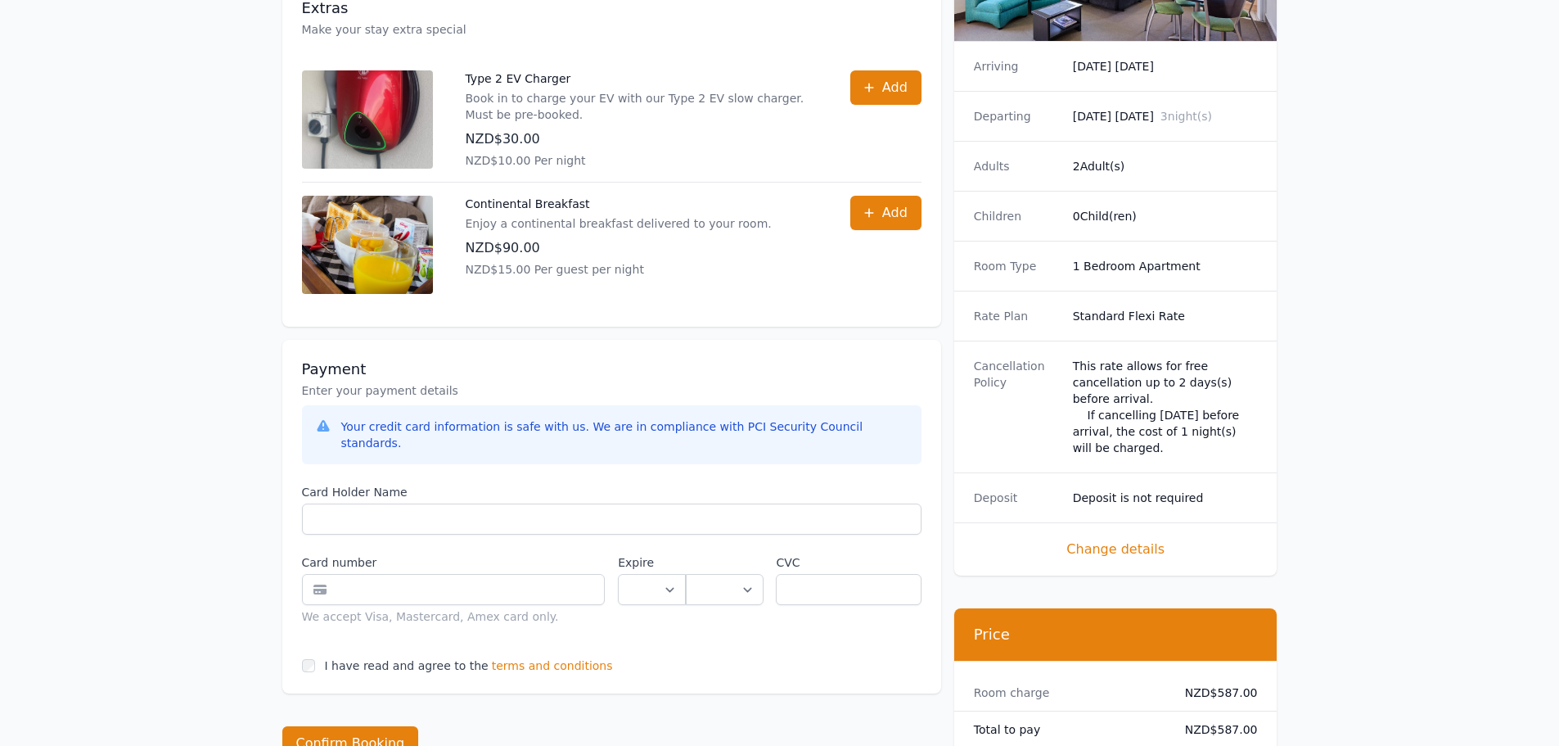  What do you see at coordinates (368, 245) in the screenshot?
I see `img: Continental Breakfast` at bounding box center [368, 245].